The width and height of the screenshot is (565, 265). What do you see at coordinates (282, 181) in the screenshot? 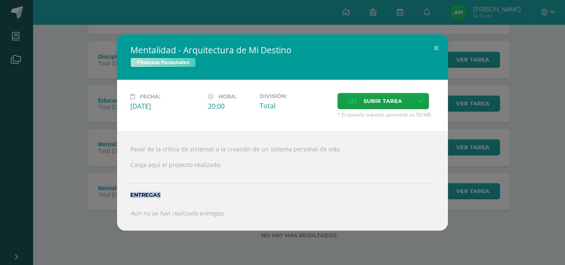
I see `div: Pasar de la crítica de sistemas a la creación de un sistema personal de vida Carga aquí el proyec...` at bounding box center [282, 181].